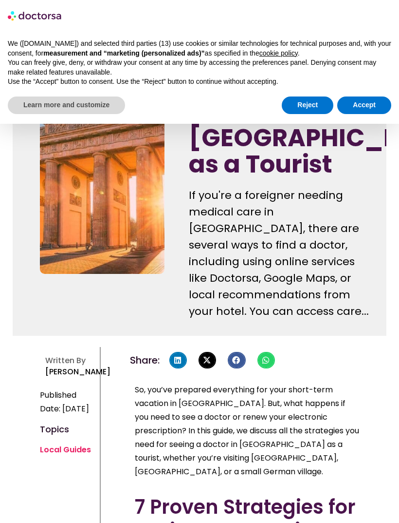 Image resolution: width=399 pixels, height=523 pixels. What do you see at coordinates (207, 360) in the screenshot?
I see `div: Share on x-twitter` at bounding box center [207, 360].